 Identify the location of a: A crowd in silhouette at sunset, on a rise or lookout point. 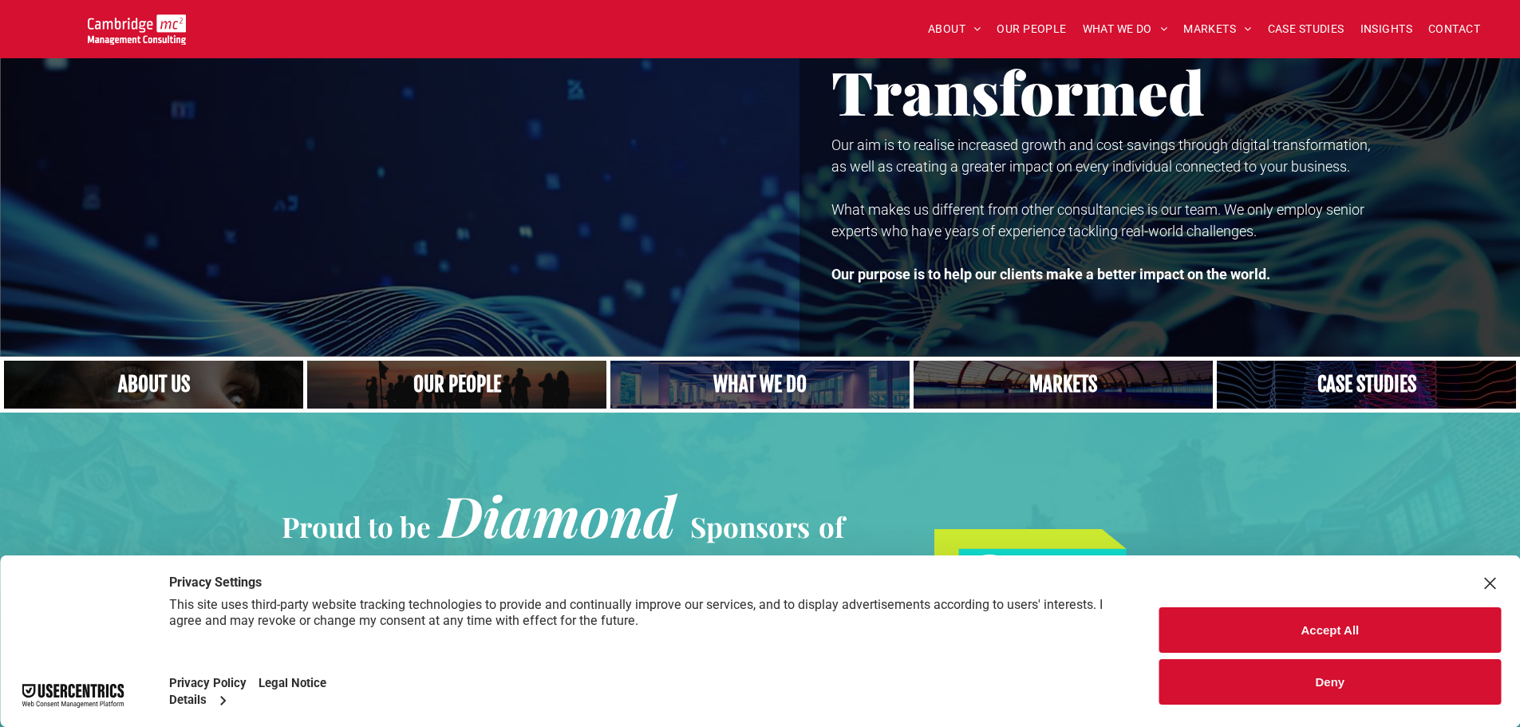
(456, 384).